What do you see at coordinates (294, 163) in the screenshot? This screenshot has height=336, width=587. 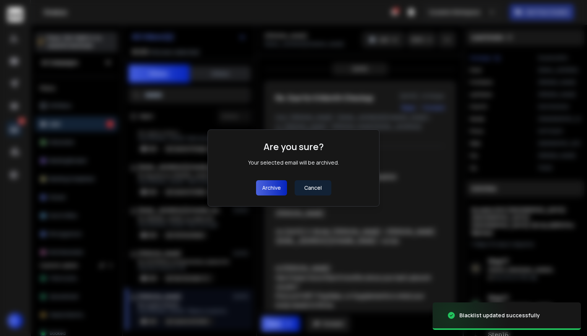 I see `div: Your selected email will be archived.` at bounding box center [294, 163].